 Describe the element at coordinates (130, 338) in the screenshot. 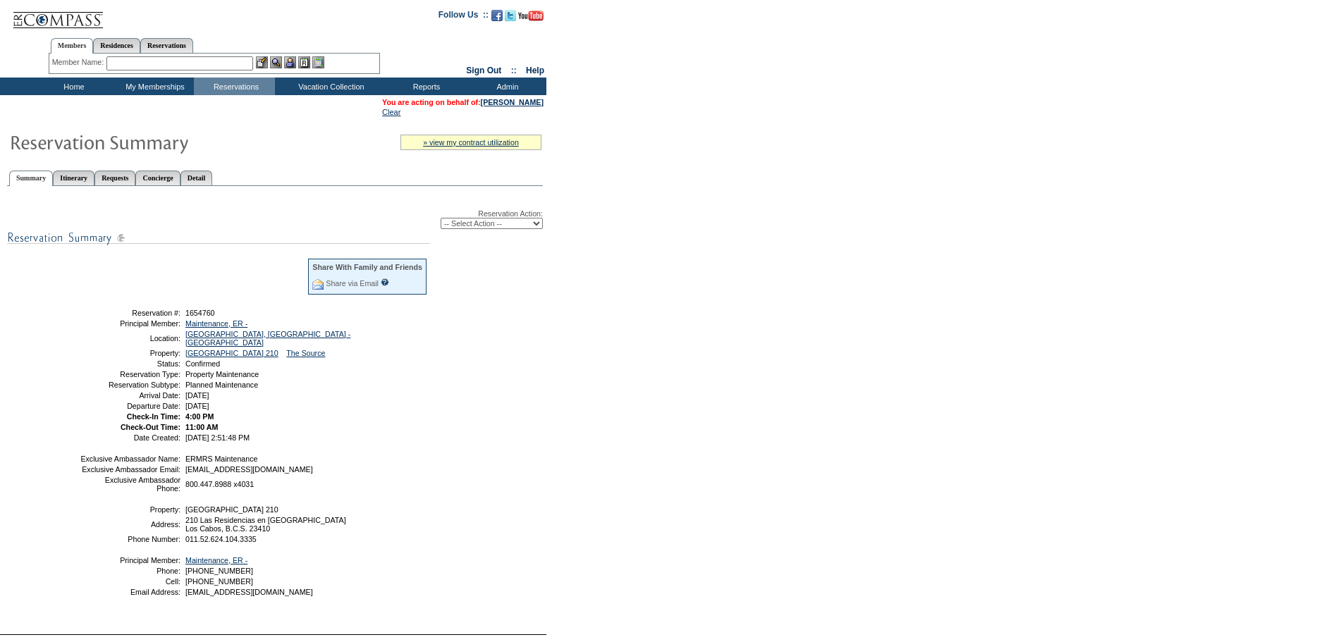

I see `td: Location:` at that location.